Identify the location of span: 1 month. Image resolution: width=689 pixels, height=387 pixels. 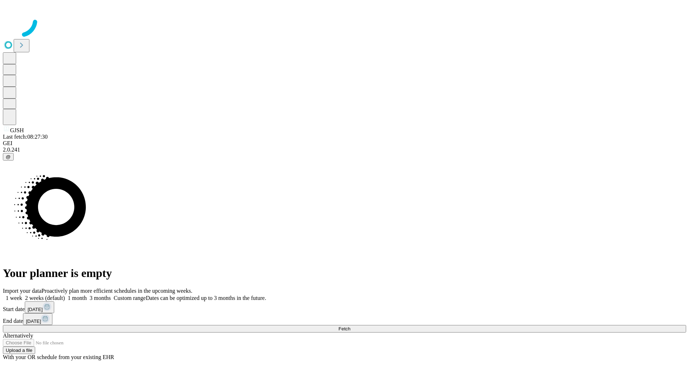
(77, 298).